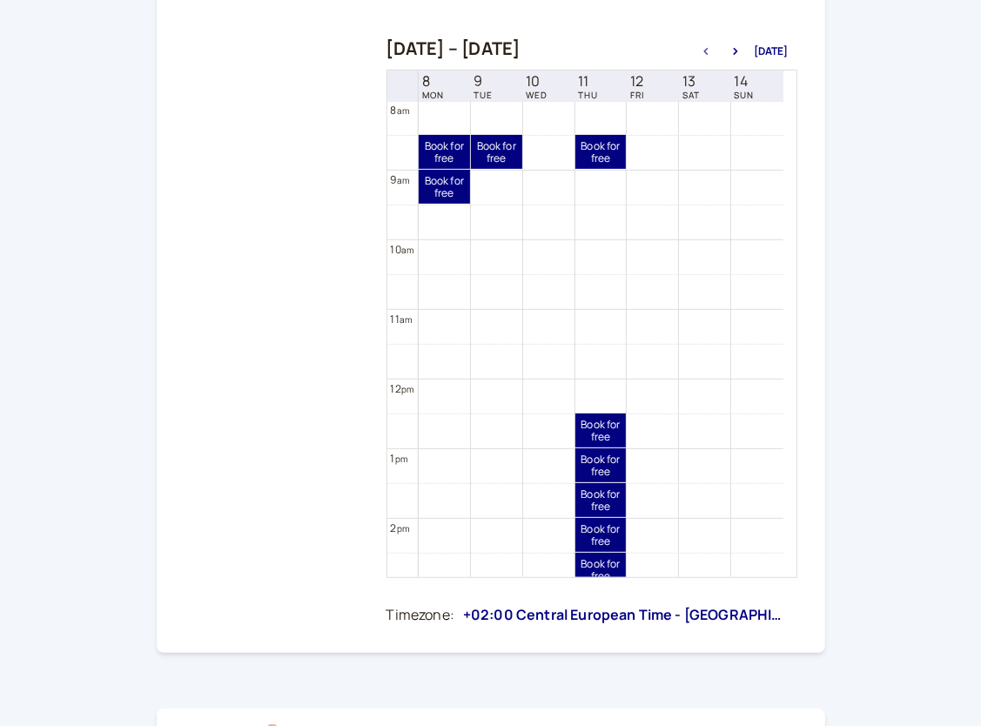 Image resolution: width=981 pixels, height=726 pixels. I want to click on span: TUE, so click(483, 95).